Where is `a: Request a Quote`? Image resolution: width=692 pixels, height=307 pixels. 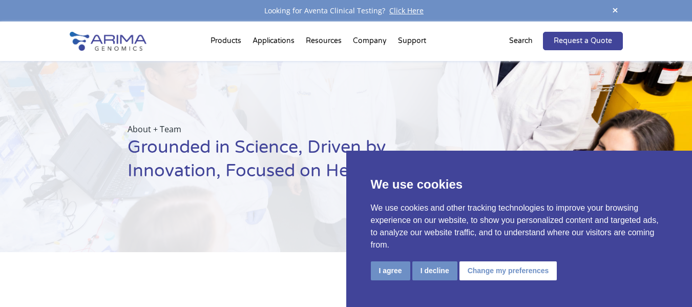
a: Request a Quote is located at coordinates (583, 41).